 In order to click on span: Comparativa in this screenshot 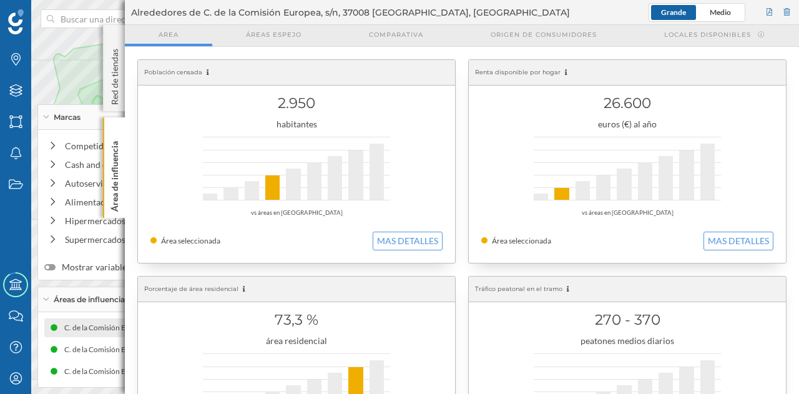, I will do `click(396, 34)`.